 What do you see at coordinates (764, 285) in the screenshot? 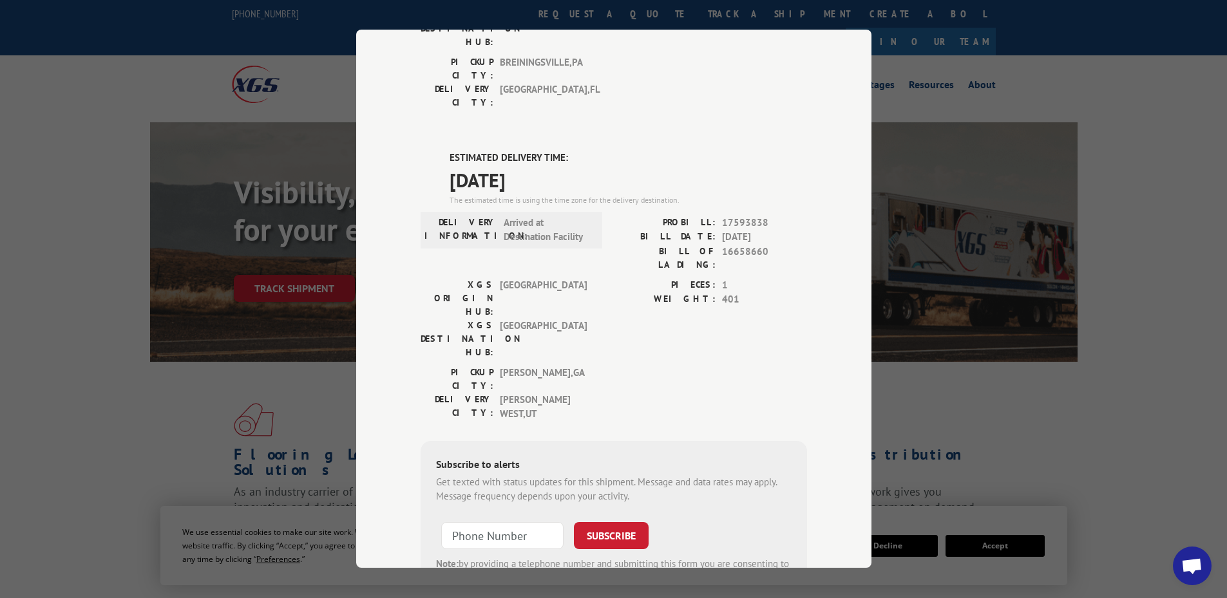
I see `span: 1` at bounding box center [764, 285].